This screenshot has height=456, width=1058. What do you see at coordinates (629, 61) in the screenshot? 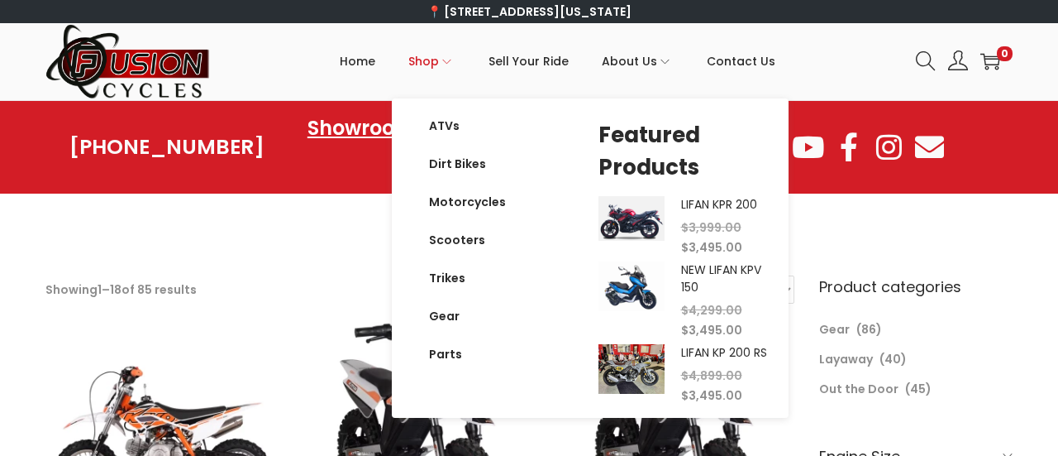
I see `span: About Us` at bounding box center [629, 61].